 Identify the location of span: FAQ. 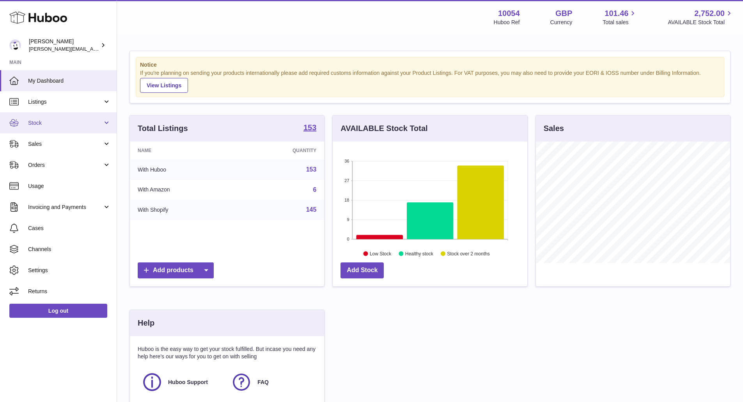
(263, 382).